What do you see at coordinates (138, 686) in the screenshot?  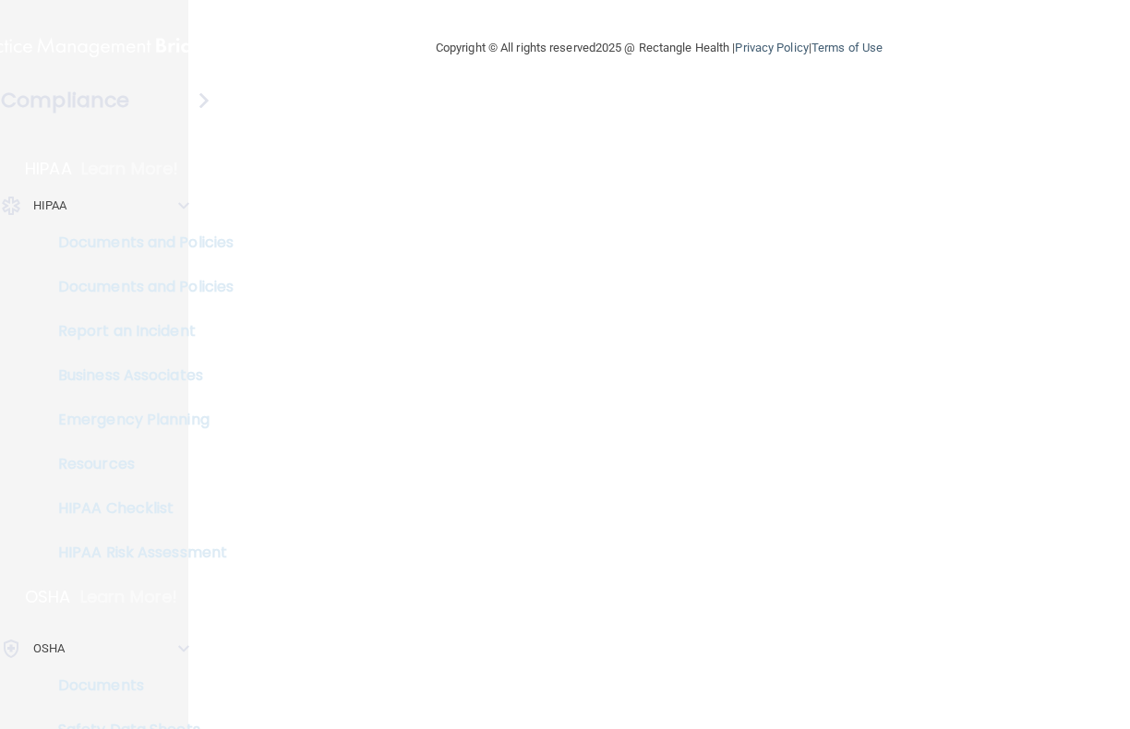 I see `p: Documents` at bounding box center [138, 686].